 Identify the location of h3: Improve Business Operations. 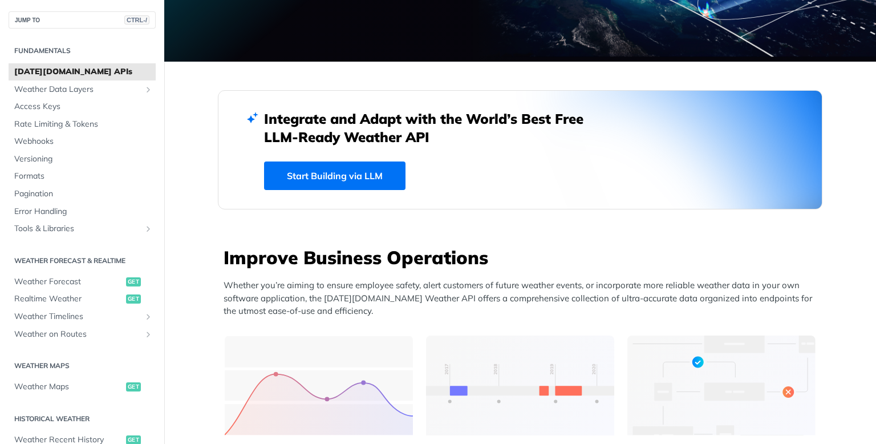
(523, 257).